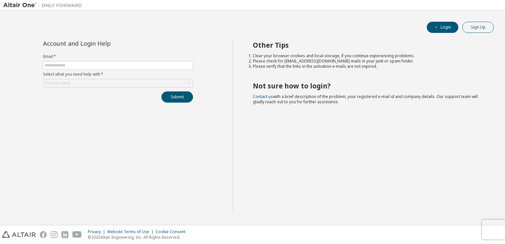  What do you see at coordinates (367, 86) in the screenshot?
I see `h2: Not sure how to login?` at bounding box center [367, 86].